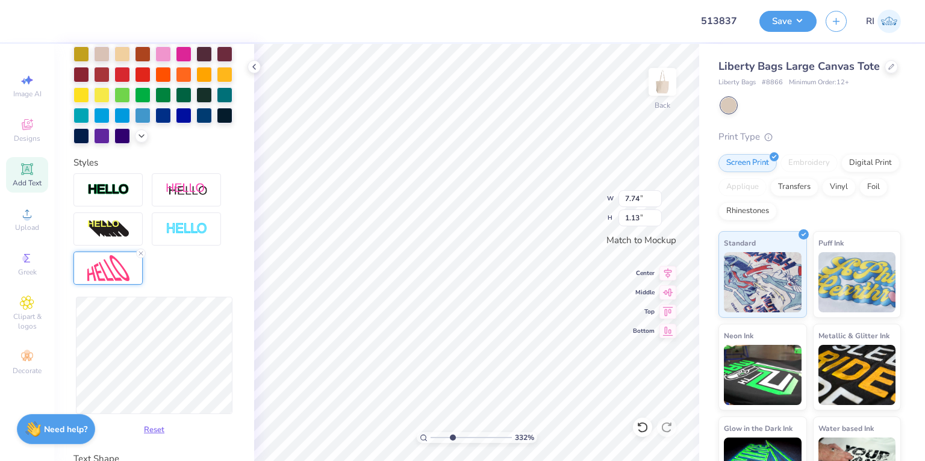  Describe the element at coordinates (66, 429) in the screenshot. I see `strong: Need help?` at that location.